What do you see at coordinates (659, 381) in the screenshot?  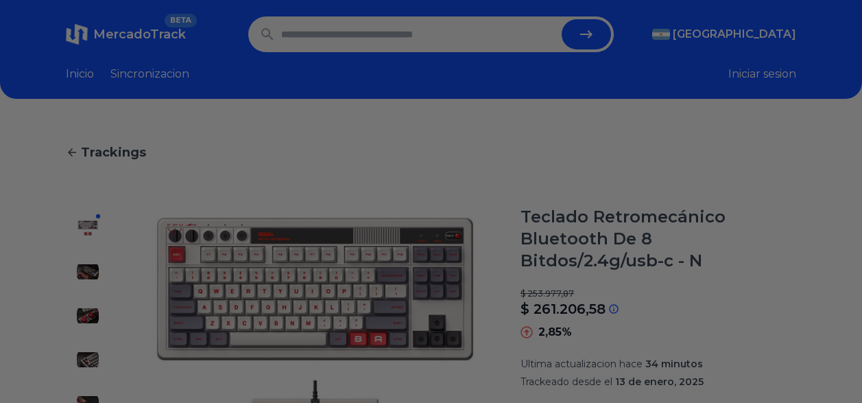 I see `span: 13 de enero, 2025` at bounding box center [659, 381].